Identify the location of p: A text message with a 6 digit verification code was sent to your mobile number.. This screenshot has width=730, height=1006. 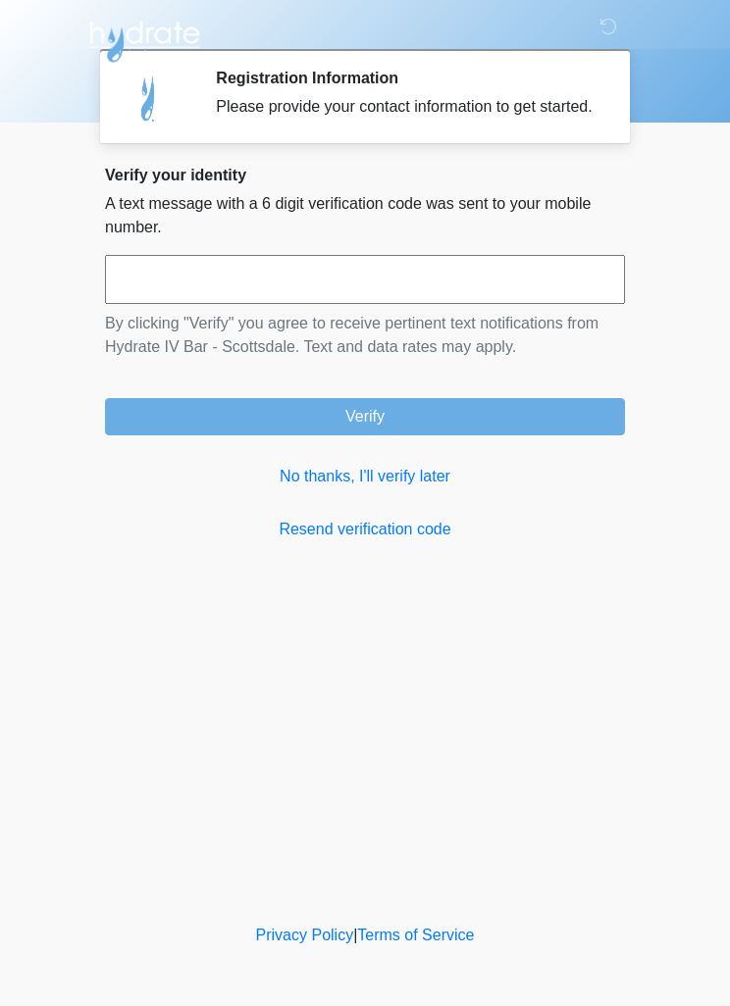
(365, 216).